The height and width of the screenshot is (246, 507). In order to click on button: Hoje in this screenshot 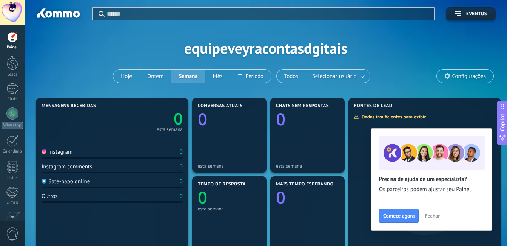, I will do `click(127, 76)`.